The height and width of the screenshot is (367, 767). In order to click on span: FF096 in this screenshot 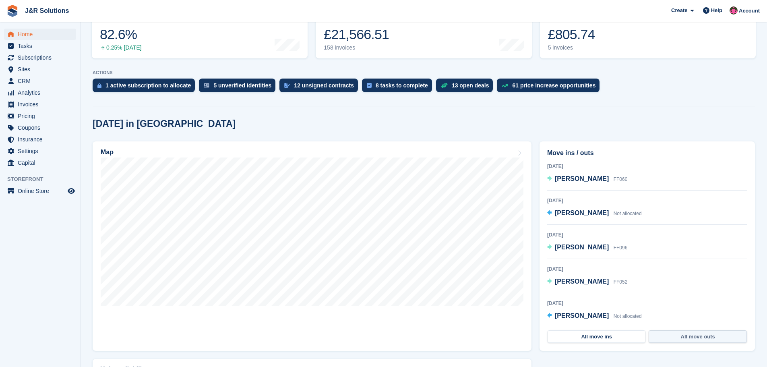, I will do `click(621, 248)`.